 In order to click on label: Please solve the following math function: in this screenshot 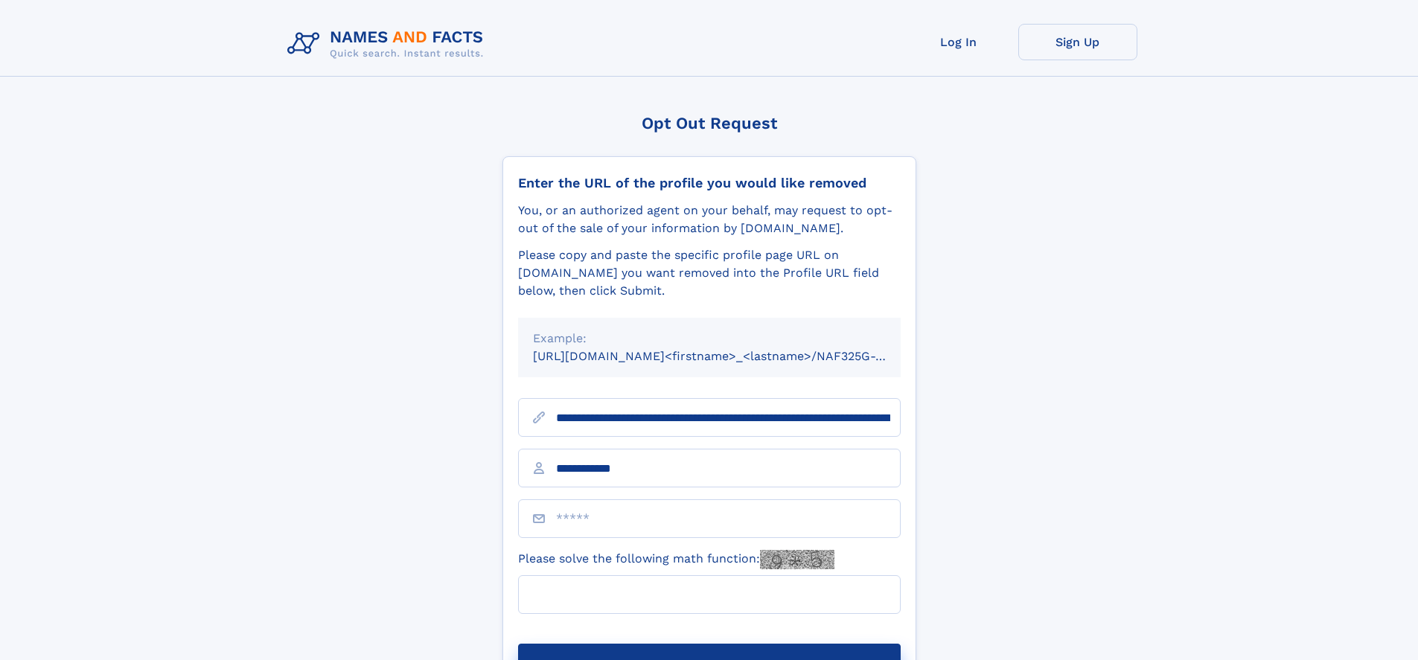, I will do `click(676, 560)`.